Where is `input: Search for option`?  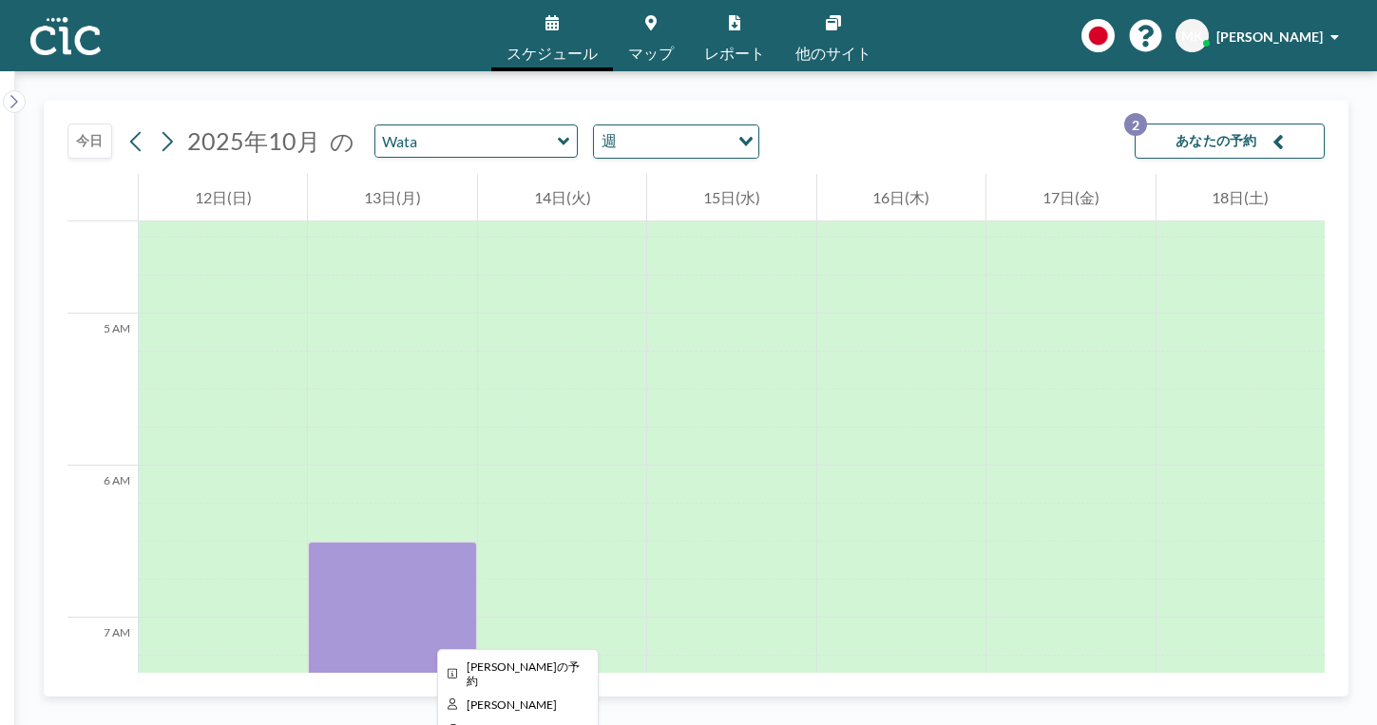 input: Search for option is located at coordinates (674, 142).